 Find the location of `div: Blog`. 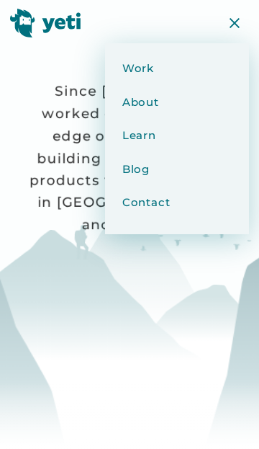

div: Blog is located at coordinates (180, 169).